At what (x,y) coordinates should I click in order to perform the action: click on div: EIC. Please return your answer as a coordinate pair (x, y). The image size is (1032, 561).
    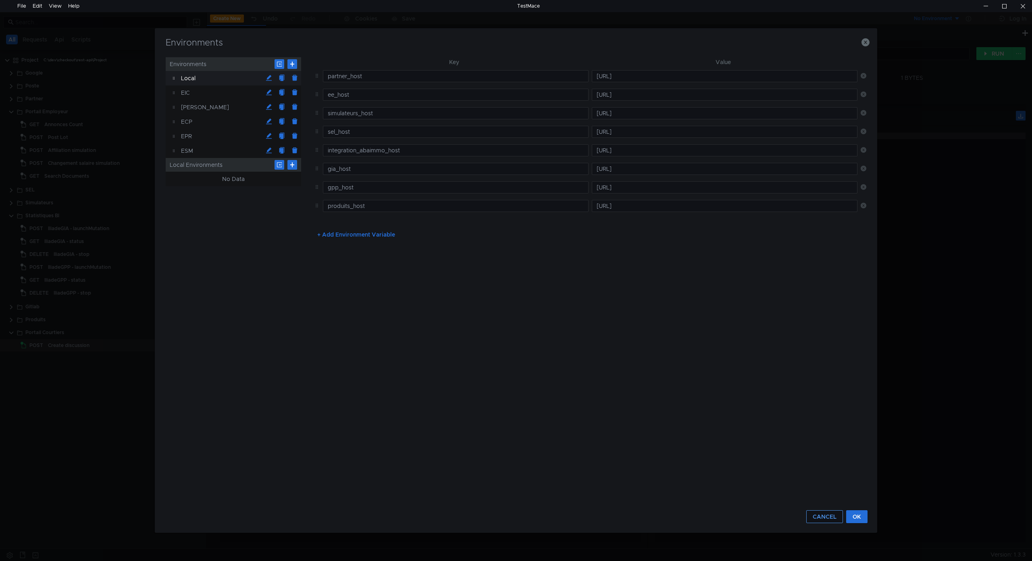
    Looking at the image, I should click on (222, 93).